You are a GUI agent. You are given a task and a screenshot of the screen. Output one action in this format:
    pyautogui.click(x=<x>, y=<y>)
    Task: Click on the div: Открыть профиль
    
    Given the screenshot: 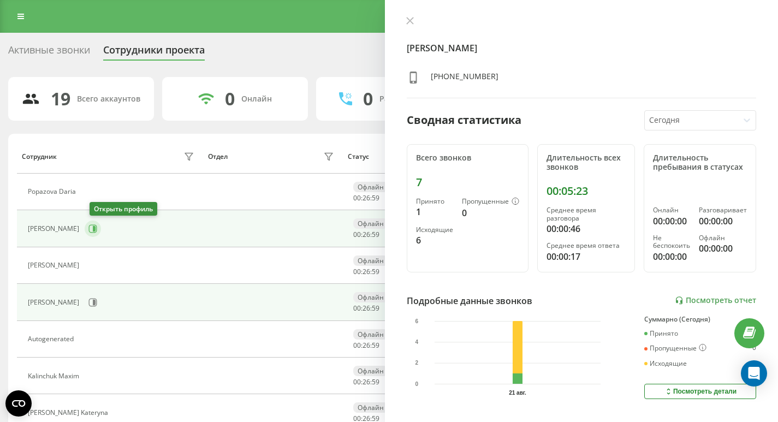 What is the action you would take?
    pyautogui.click(x=123, y=208)
    